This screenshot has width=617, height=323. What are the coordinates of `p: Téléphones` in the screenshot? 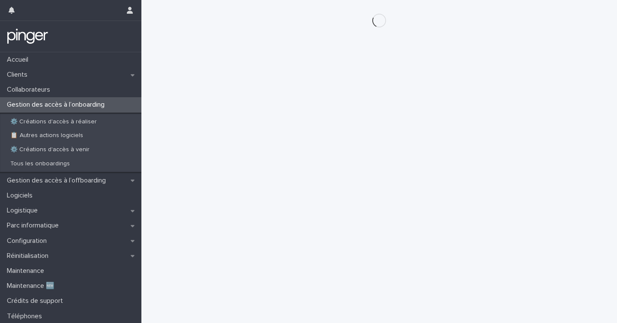 It's located at (26, 316).